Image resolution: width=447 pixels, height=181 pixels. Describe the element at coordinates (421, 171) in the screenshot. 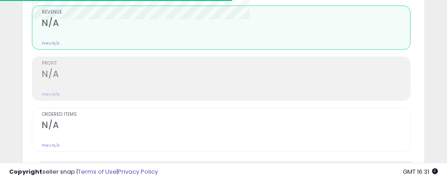

I see `span: 2025-10-12 16:31 GMT` at that location.